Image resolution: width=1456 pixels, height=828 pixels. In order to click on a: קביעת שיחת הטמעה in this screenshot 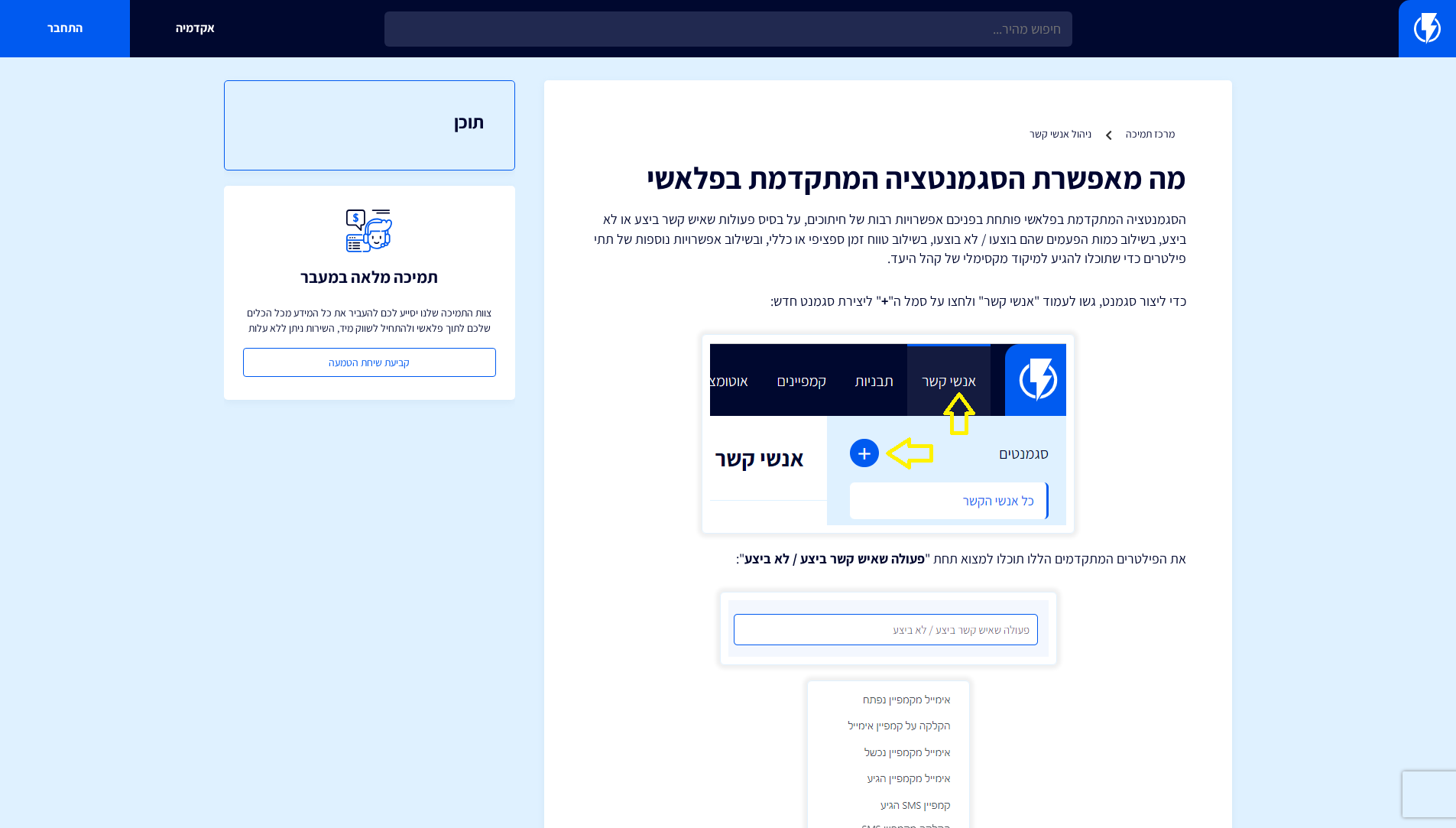, I will do `click(369, 362)`.